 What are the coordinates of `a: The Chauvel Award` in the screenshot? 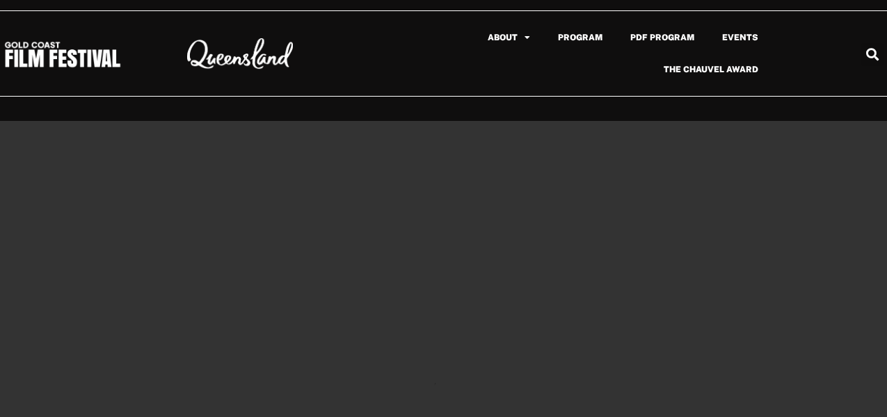 It's located at (711, 70).